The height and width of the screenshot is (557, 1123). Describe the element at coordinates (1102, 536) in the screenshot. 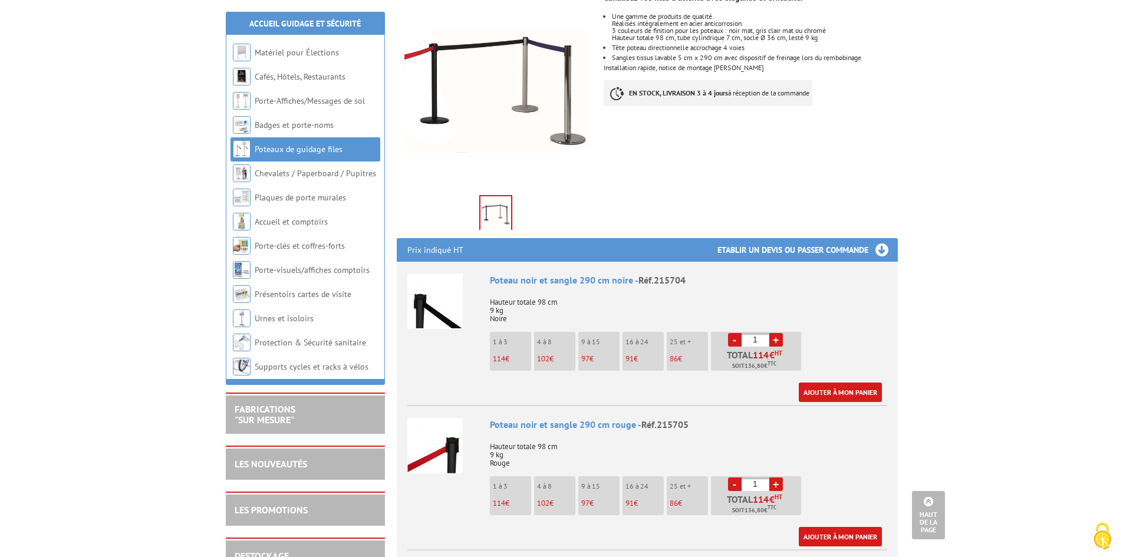

I see `img: Cookies (fenêtre modale)` at that location.